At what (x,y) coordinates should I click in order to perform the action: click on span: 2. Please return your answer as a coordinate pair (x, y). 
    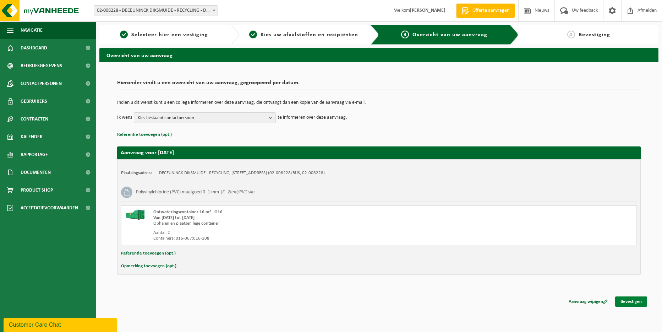
    Looking at the image, I should click on (253, 34).